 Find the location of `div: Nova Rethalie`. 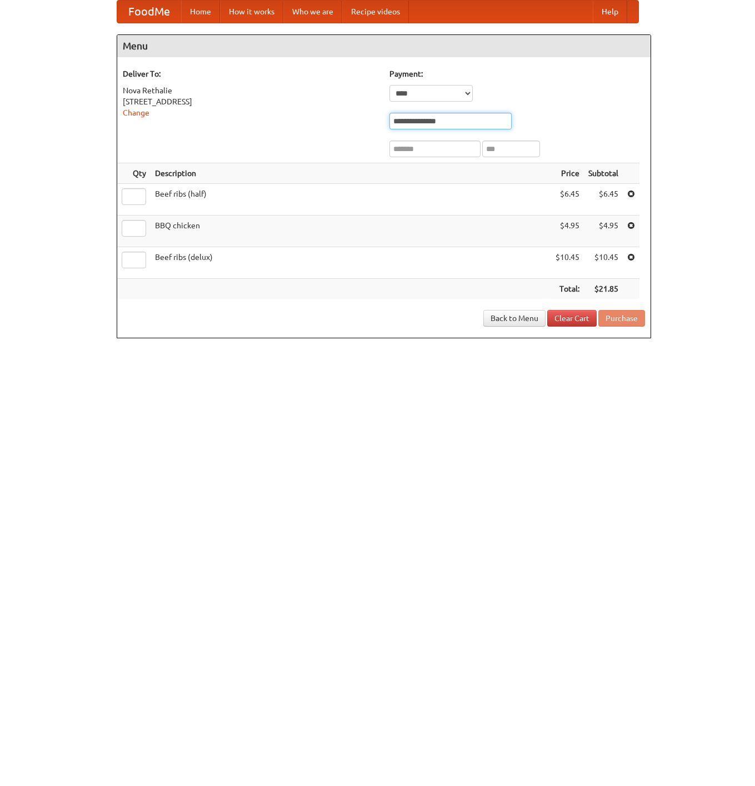

div: Nova Rethalie is located at coordinates (251, 91).